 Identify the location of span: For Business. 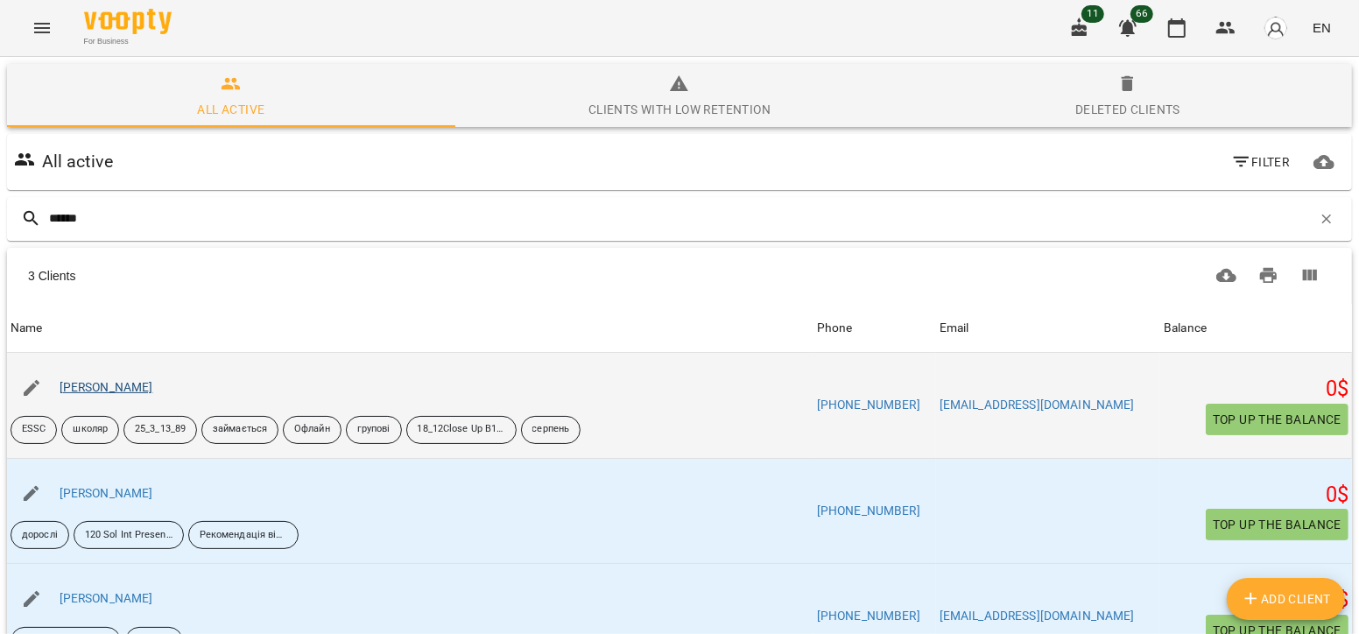
(128, 41).